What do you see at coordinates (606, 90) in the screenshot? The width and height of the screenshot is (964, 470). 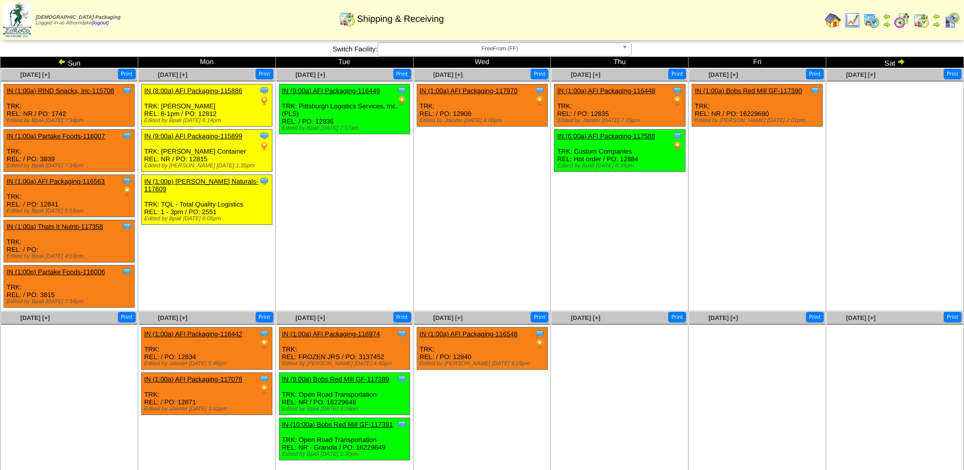 I see `a: IN (1:00a) AFI Packaging-116448` at bounding box center [606, 90].